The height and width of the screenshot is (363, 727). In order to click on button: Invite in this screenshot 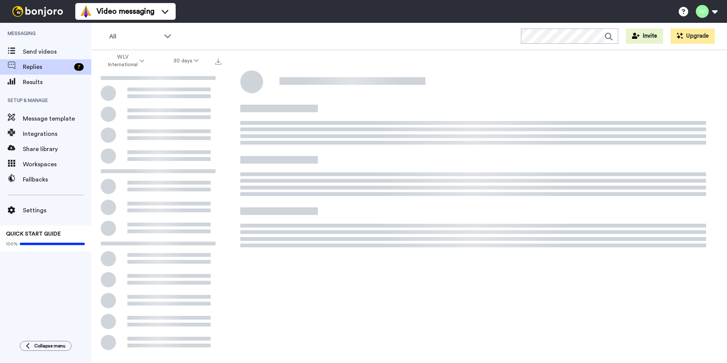, I will do `click(644, 36)`.